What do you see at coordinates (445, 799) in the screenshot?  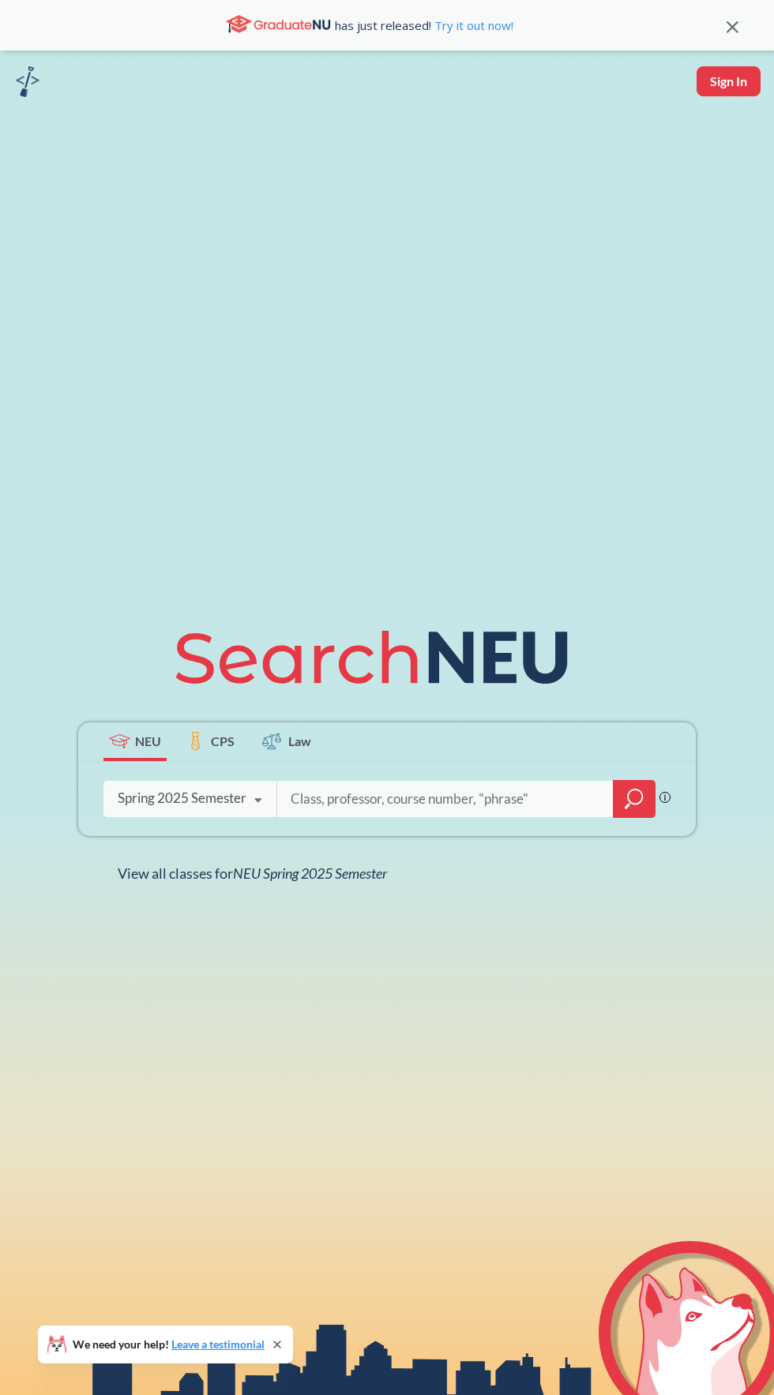 I see `input: Class, professor, course number, "phrase"` at bounding box center [445, 799].